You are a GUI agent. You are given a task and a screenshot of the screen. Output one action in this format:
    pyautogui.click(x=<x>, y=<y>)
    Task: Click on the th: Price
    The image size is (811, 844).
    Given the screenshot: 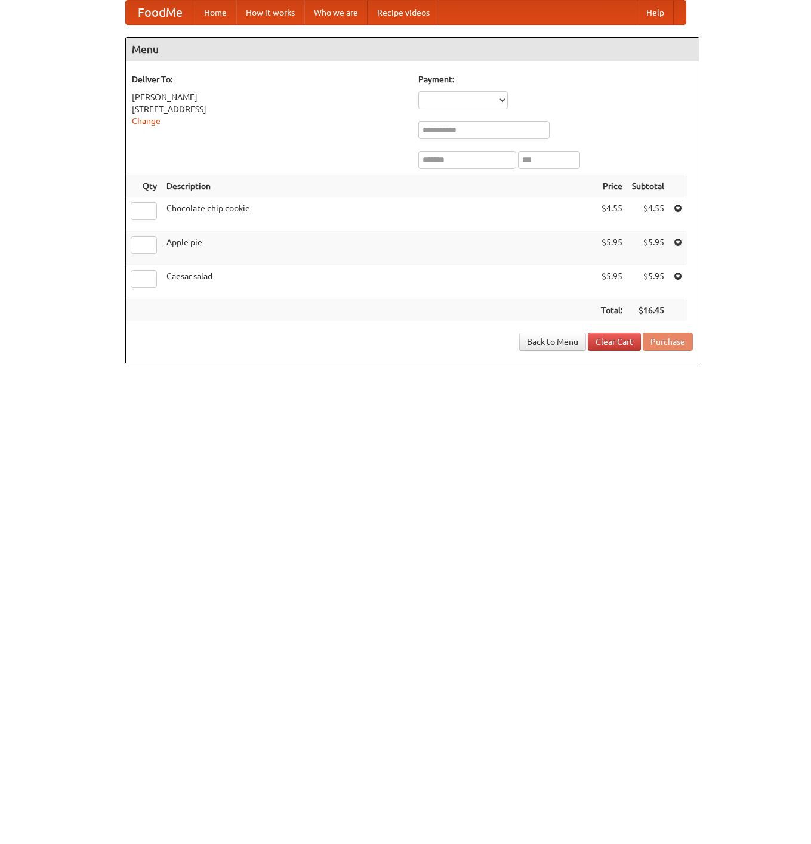 What is the action you would take?
    pyautogui.click(x=612, y=186)
    